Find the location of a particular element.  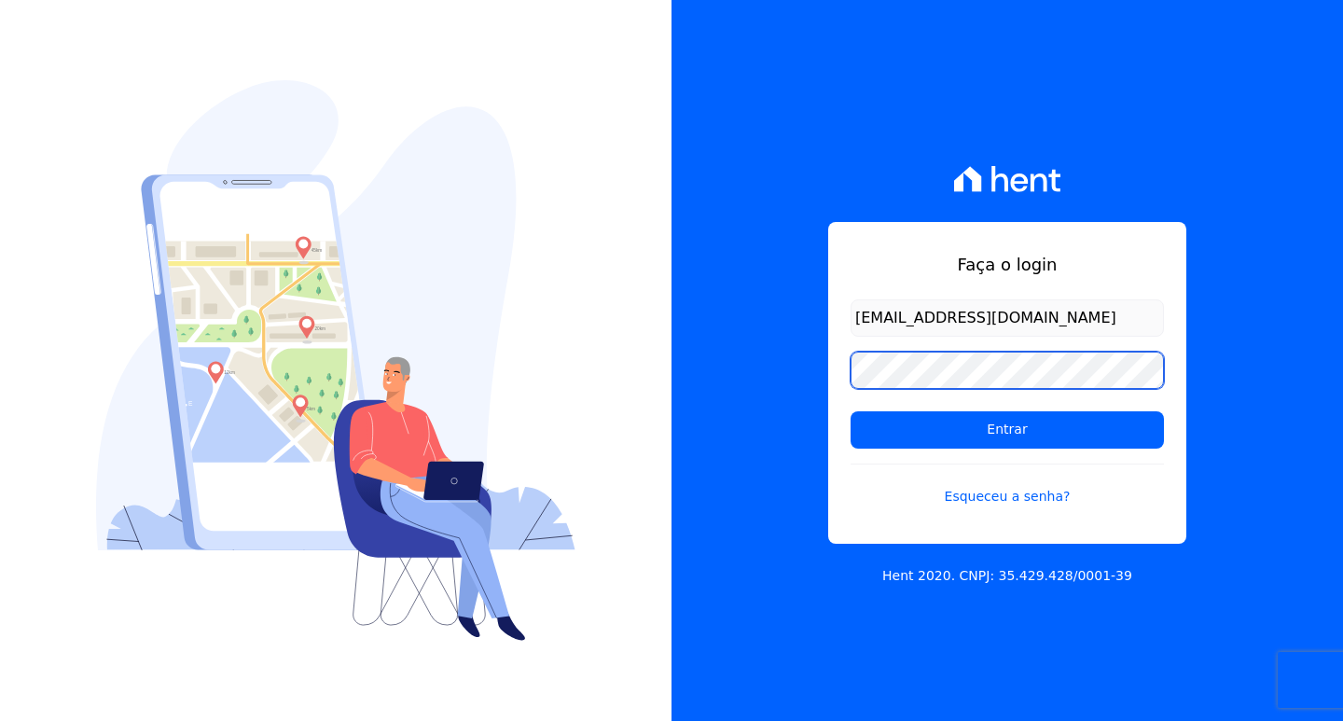

img: Login is located at coordinates (336, 360).